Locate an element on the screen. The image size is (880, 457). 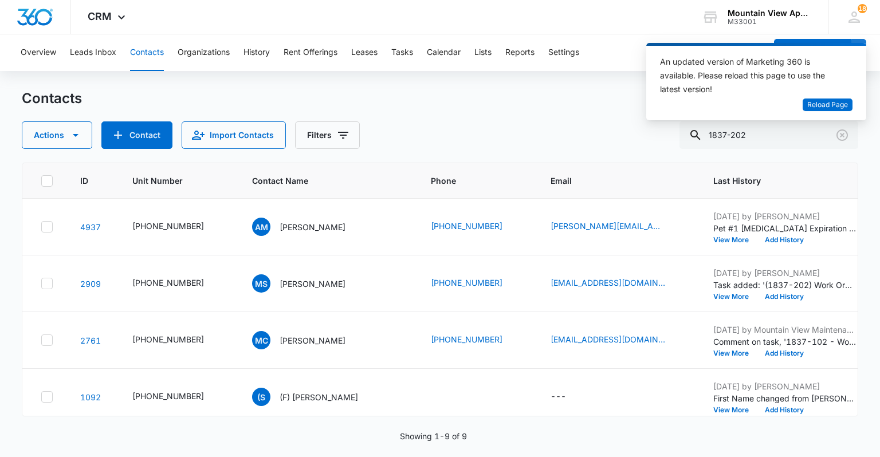
div: Email - struedel.stone@gmail.com - Select to Edit Field is located at coordinates (618, 284).